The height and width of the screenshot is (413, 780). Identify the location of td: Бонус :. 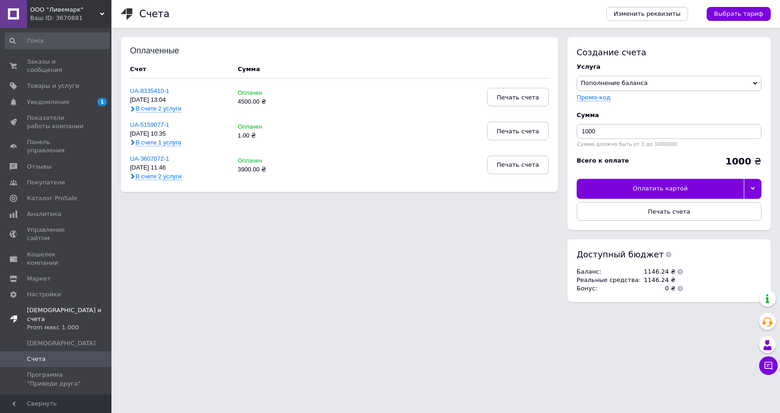
(609, 288).